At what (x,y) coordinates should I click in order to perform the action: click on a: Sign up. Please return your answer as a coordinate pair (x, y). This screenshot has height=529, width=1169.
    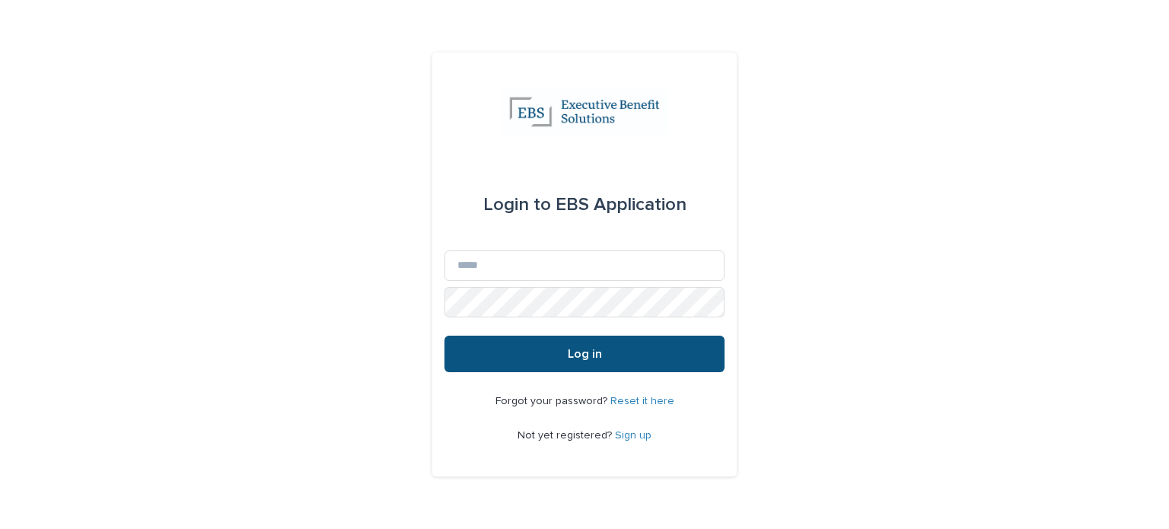
    Looking at the image, I should click on (633, 435).